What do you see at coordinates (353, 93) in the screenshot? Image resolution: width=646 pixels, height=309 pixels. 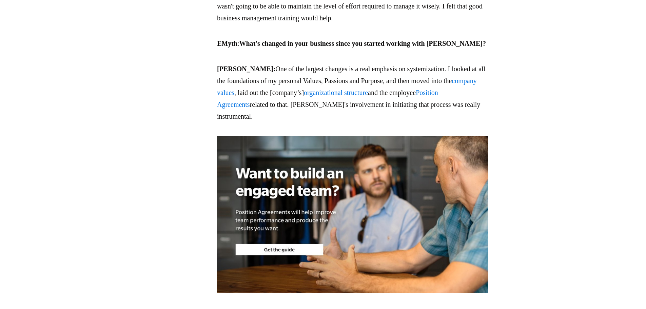 I see `p: One of the largest changes is a real emphasis on systemization. I looked at all the foundations o...` at bounding box center [353, 93].